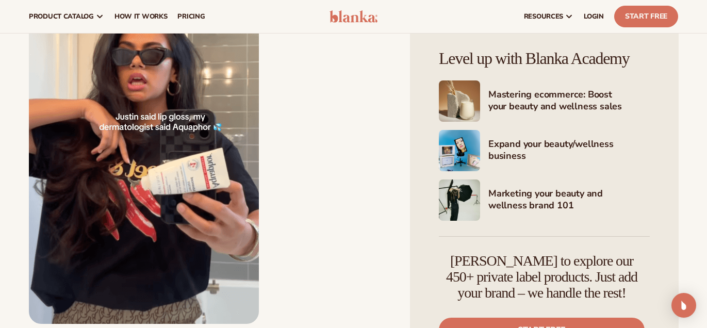 Image resolution: width=707 pixels, height=328 pixels. Describe the element at coordinates (459, 101) in the screenshot. I see `img: Shopify Image 4` at that location.